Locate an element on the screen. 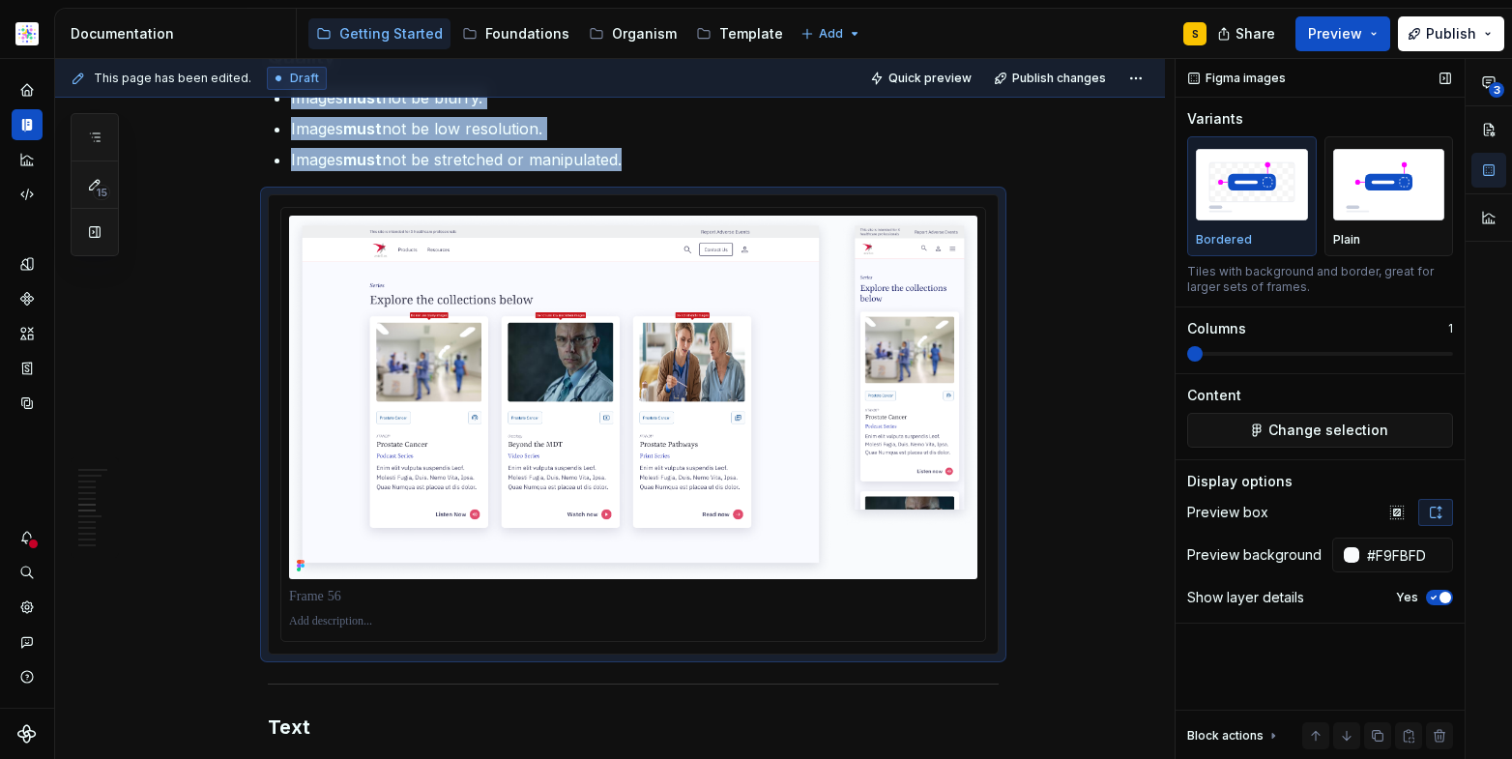 The image size is (1512, 759). button: placeholderPlain is located at coordinates (1389, 196).